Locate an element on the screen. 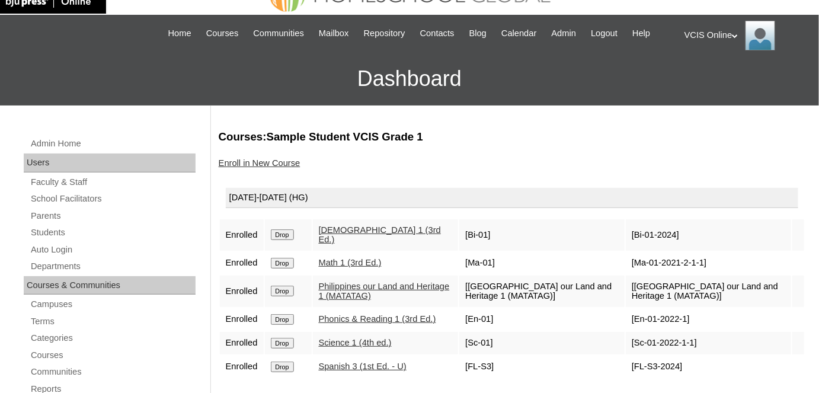  a: Help is located at coordinates (642, 33).